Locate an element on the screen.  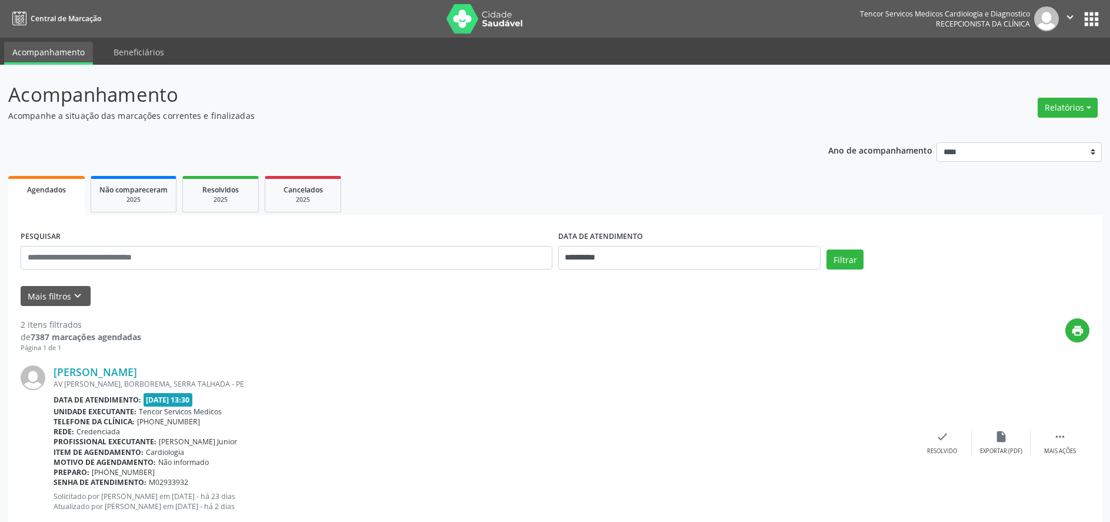
div: Resolvido is located at coordinates (942, 451).